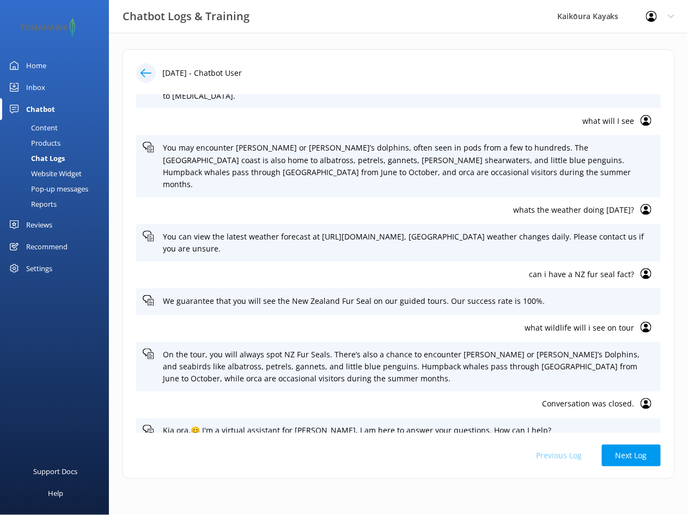 This screenshot has width=688, height=515. What do you see at coordinates (409, 301) in the screenshot?
I see `p: We guarantee that you will see the New Zealand Fur Seal on our guided tours. Our success rate is ...` at bounding box center [409, 301].